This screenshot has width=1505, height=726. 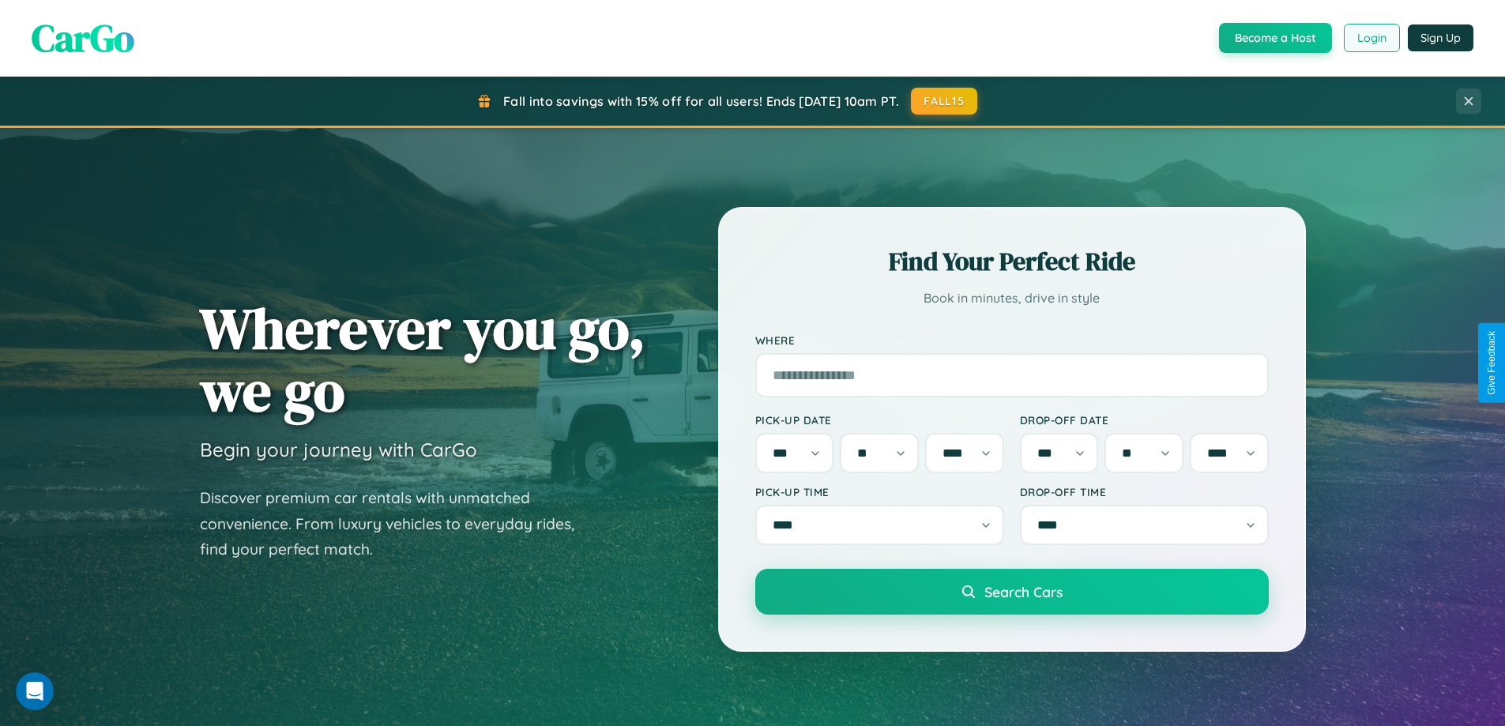 What do you see at coordinates (1012, 592) in the screenshot?
I see `button: Search Cars` at bounding box center [1012, 592].